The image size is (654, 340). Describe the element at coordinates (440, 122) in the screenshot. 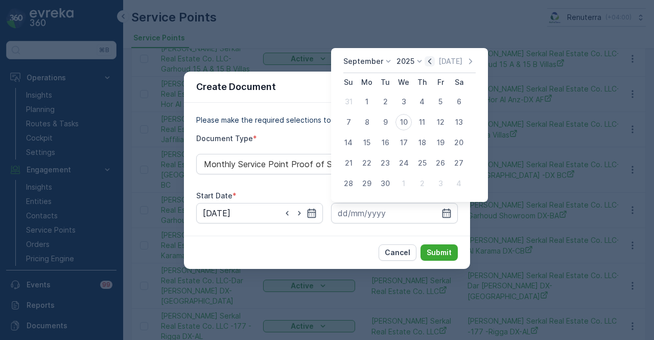

I see `div: 12` at that location.